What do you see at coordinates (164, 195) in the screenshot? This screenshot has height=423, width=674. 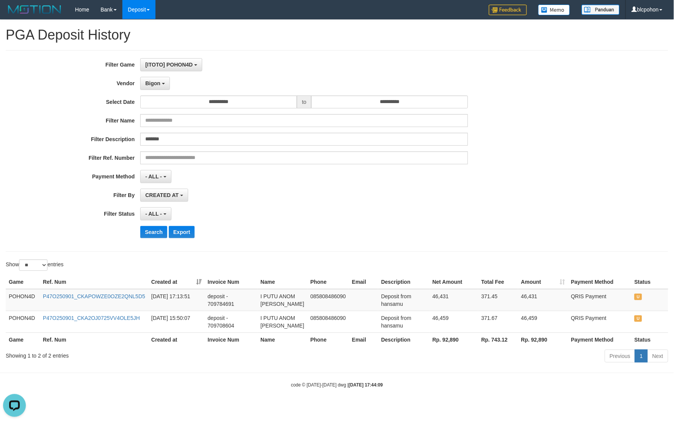 I see `button: CREATED AT` at bounding box center [164, 195].